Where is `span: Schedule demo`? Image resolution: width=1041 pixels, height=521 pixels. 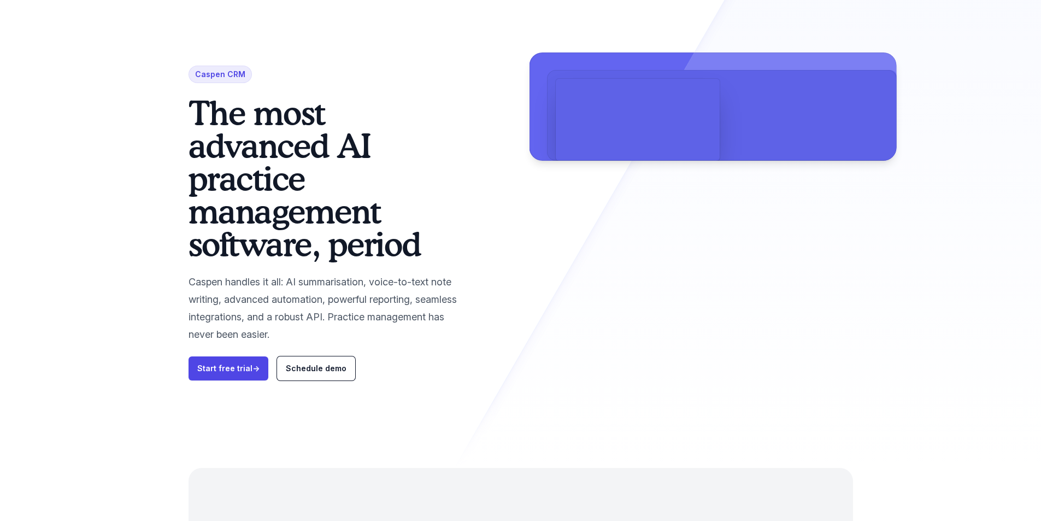 span: Schedule demo is located at coordinates (316, 368).